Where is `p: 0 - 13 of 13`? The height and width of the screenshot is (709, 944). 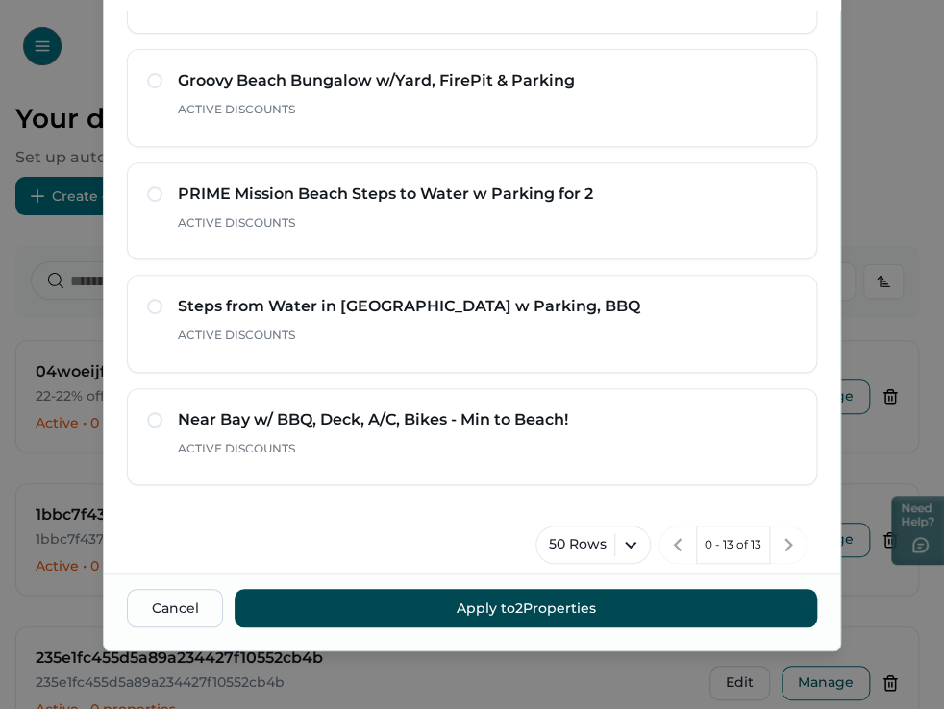
p: 0 - 13 of 13 is located at coordinates (732, 545).